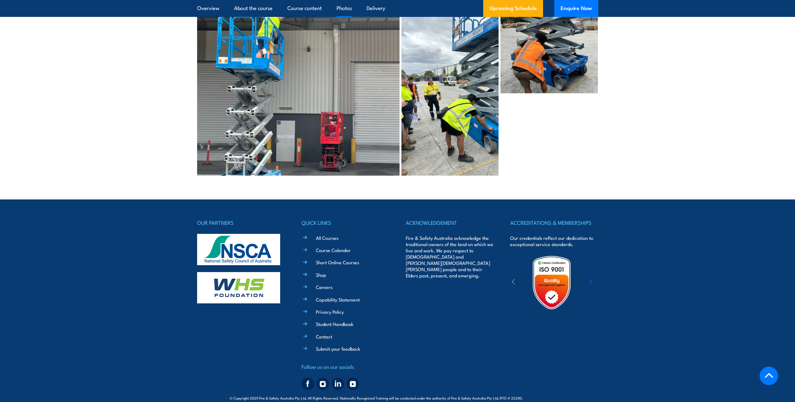  I want to click on h4: ACKNOWLEDGEMENT, so click(450, 223).